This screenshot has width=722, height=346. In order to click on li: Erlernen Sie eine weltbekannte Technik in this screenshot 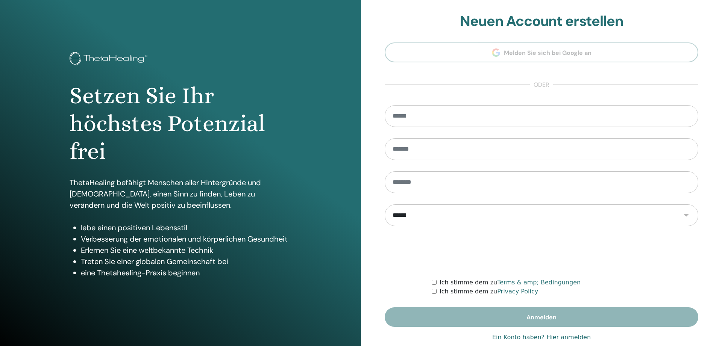, I will do `click(186, 250)`.